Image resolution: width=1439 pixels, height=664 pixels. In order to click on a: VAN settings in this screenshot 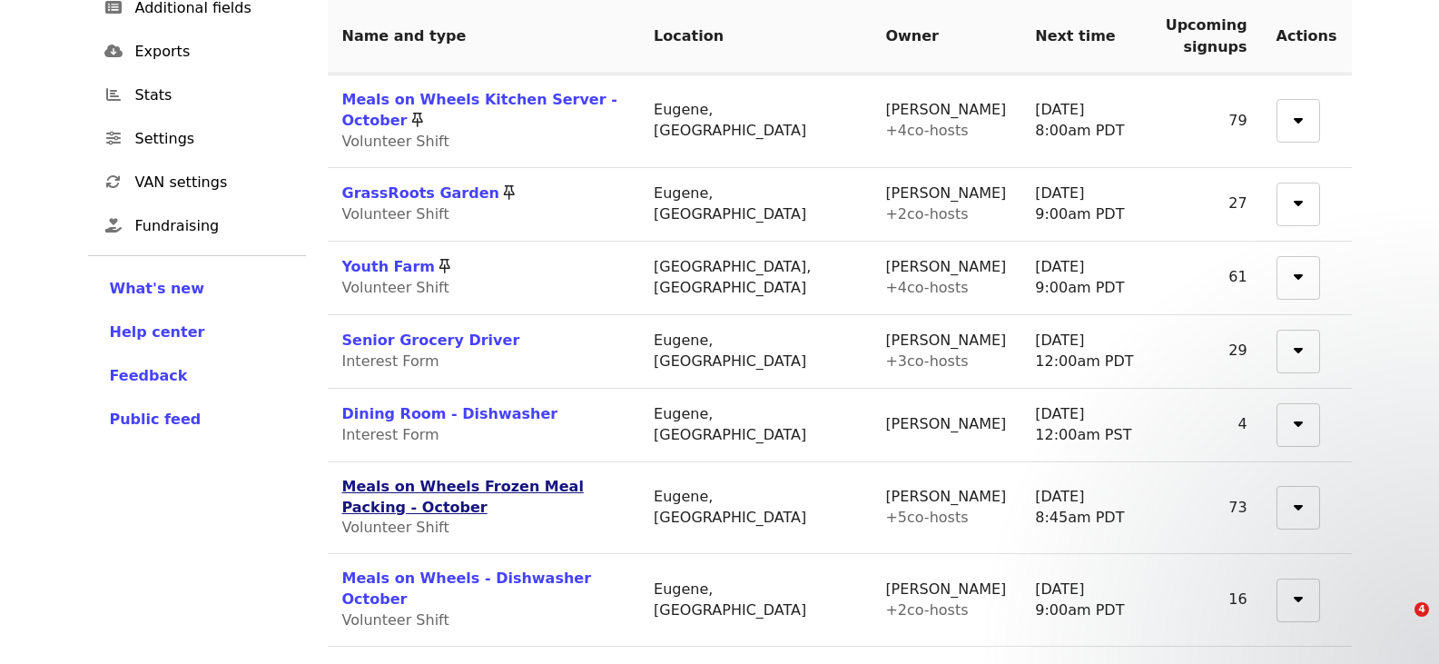, I will do `click(197, 182)`.